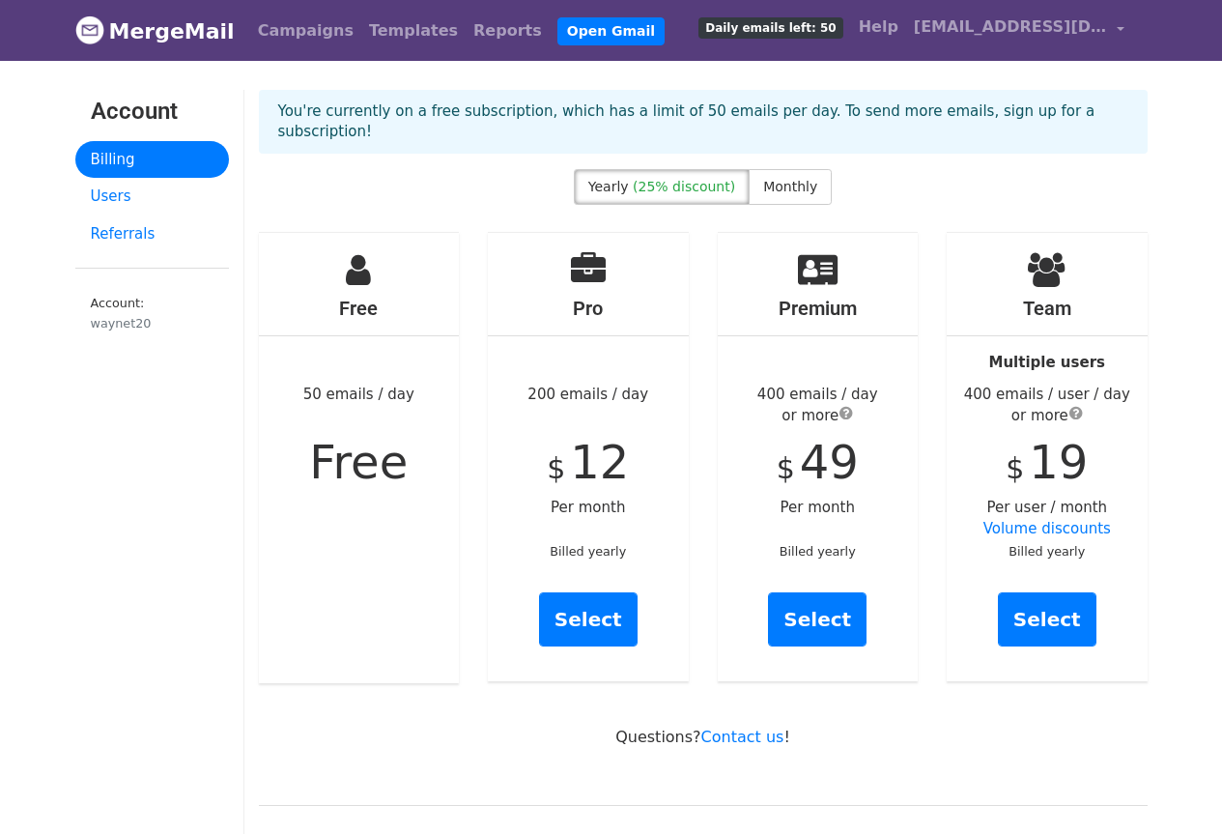  I want to click on a: Contact us, so click(743, 736).